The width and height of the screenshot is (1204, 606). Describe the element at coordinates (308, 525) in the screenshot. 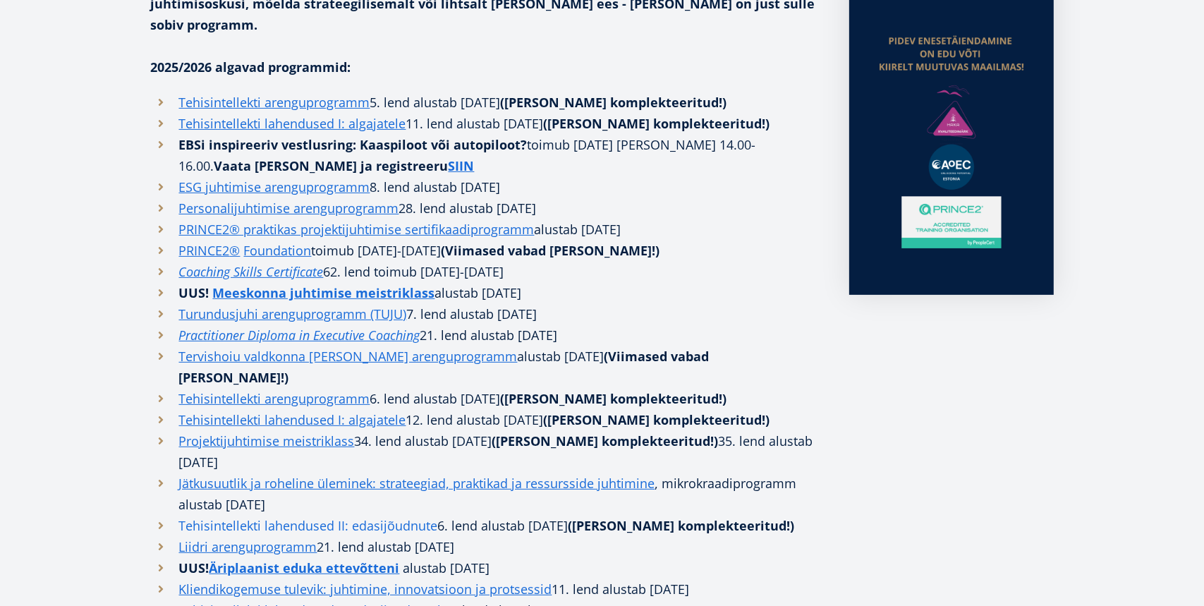

I see `a: Tehisintellekti lahendused II: edasijõudnute` at that location.